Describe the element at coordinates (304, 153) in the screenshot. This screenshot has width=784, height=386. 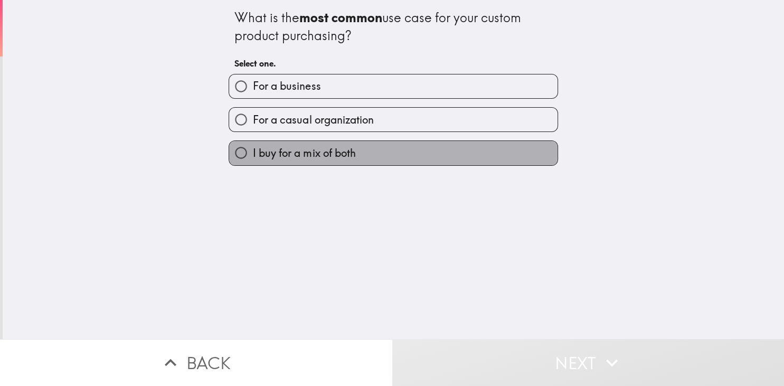
I see `span: I buy for a mix of both` at that location.